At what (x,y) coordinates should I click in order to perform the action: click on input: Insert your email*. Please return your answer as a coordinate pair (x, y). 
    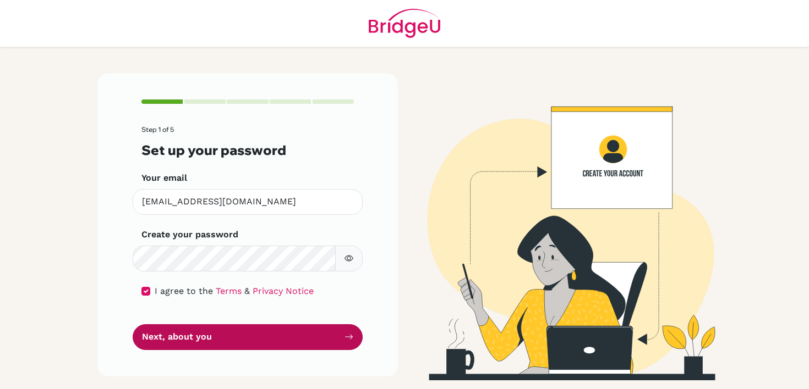
    Looking at the image, I should click on (248, 202).